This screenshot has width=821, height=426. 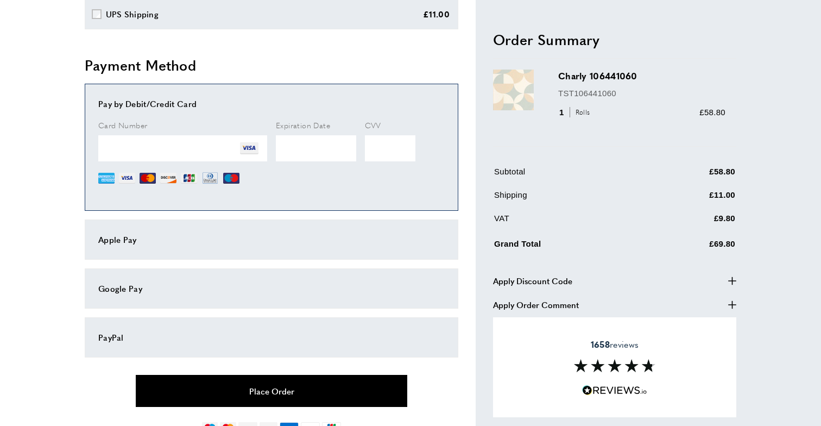 I want to click on span: Card Number, so click(x=123, y=125).